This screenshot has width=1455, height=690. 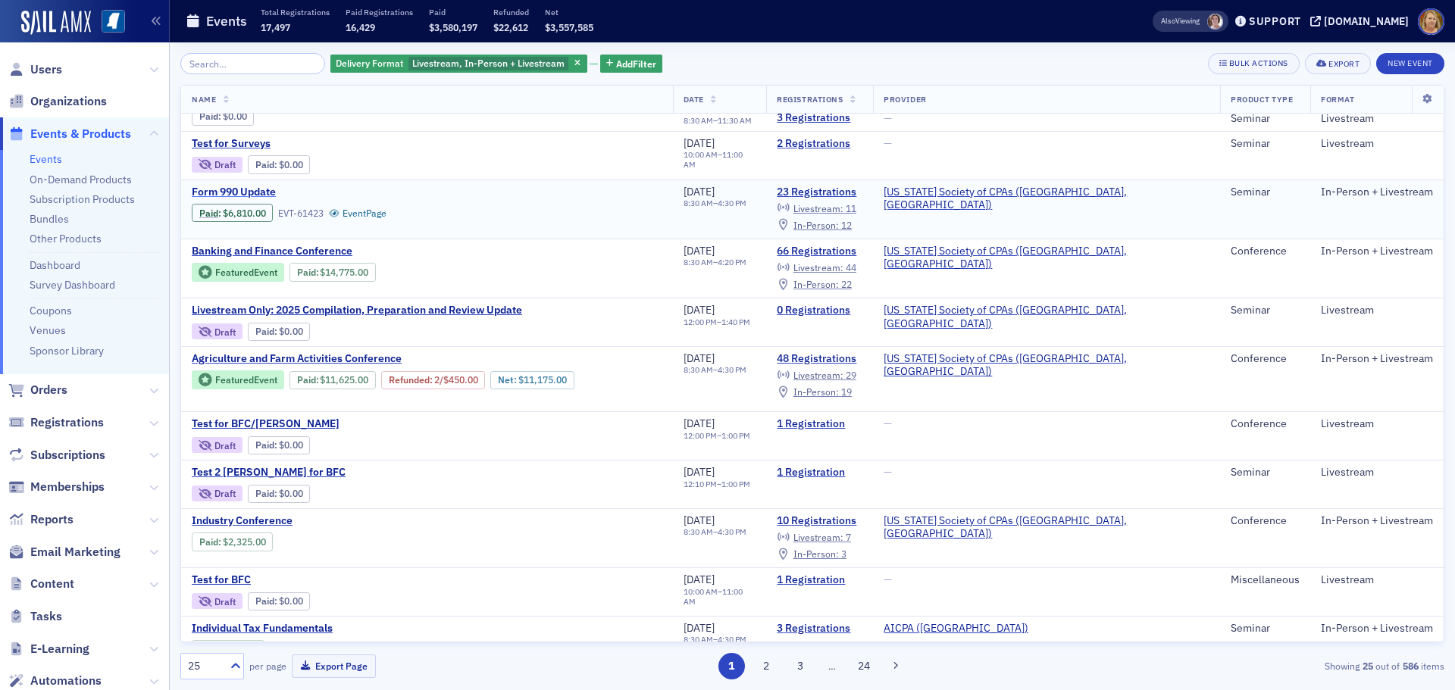 What do you see at coordinates (57, 455) in the screenshot?
I see `a: Subscriptions` at bounding box center [57, 455].